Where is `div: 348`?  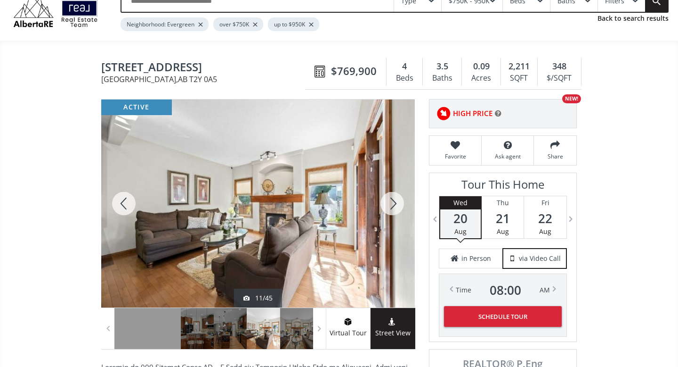
div: 348 is located at coordinates (560, 66).